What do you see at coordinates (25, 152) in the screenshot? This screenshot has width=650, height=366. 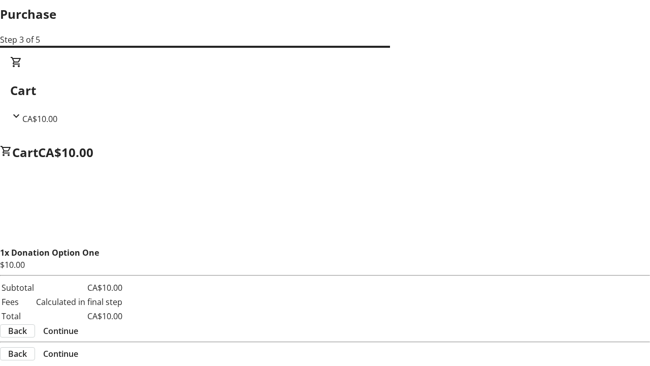 I see `span: Cart` at bounding box center [25, 152].